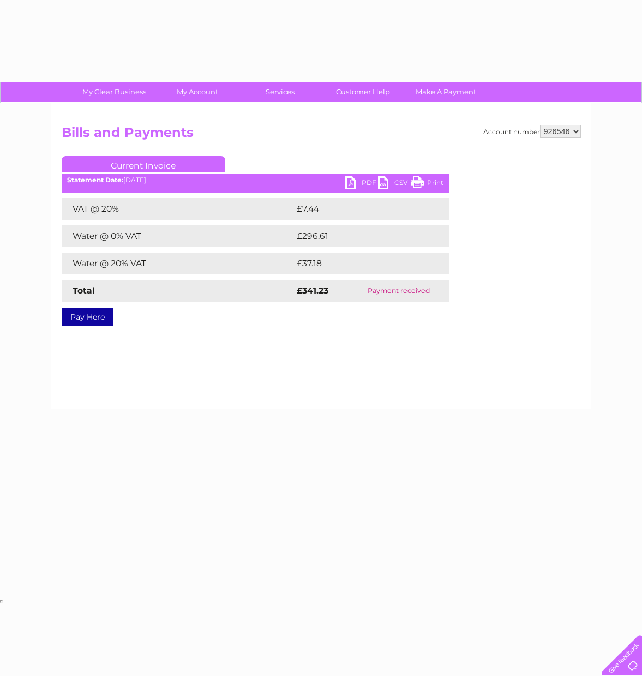 The width and height of the screenshot is (642, 676). I want to click on a: My Account, so click(197, 92).